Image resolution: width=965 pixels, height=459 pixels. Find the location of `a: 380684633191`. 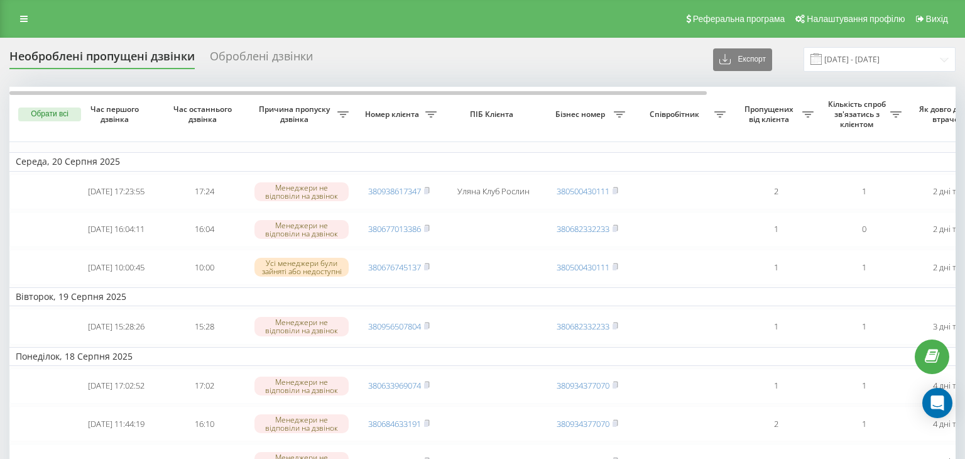

a: 380684633191 is located at coordinates (395, 424).